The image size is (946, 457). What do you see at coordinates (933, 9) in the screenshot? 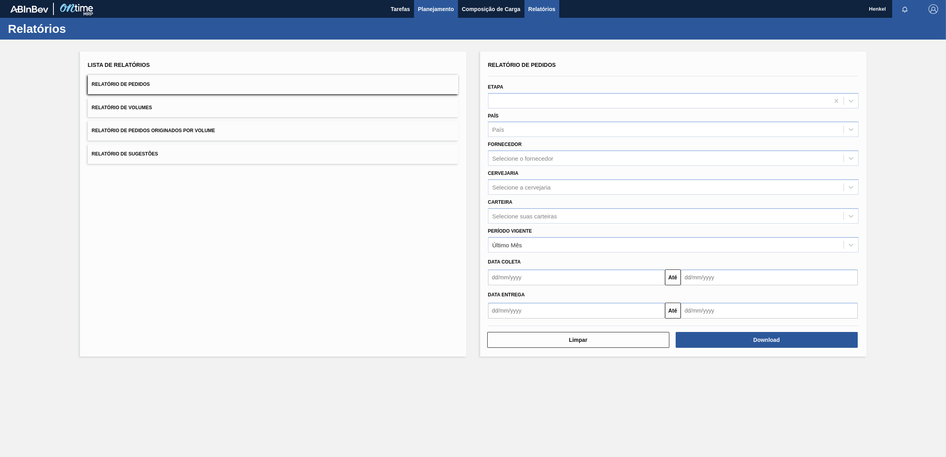
I see `img: Logout` at bounding box center [933, 9].